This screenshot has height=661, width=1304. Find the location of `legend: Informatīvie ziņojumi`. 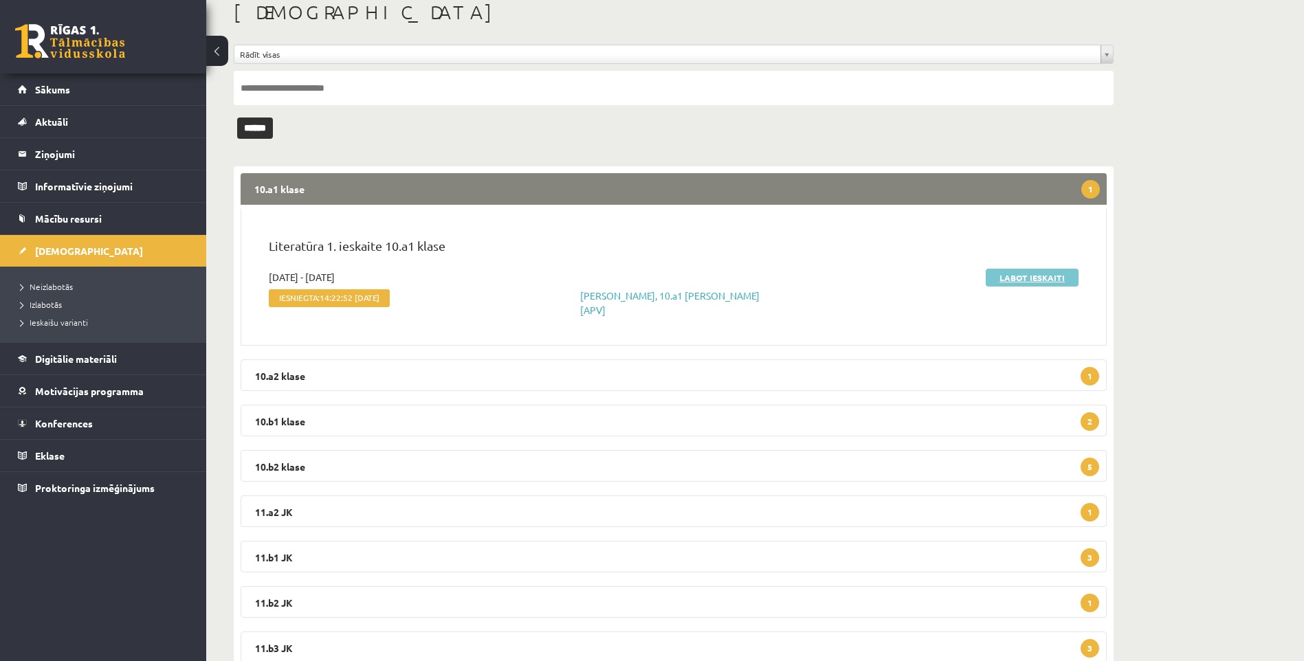

legend: Informatīvie ziņojumi is located at coordinates (112, 186).